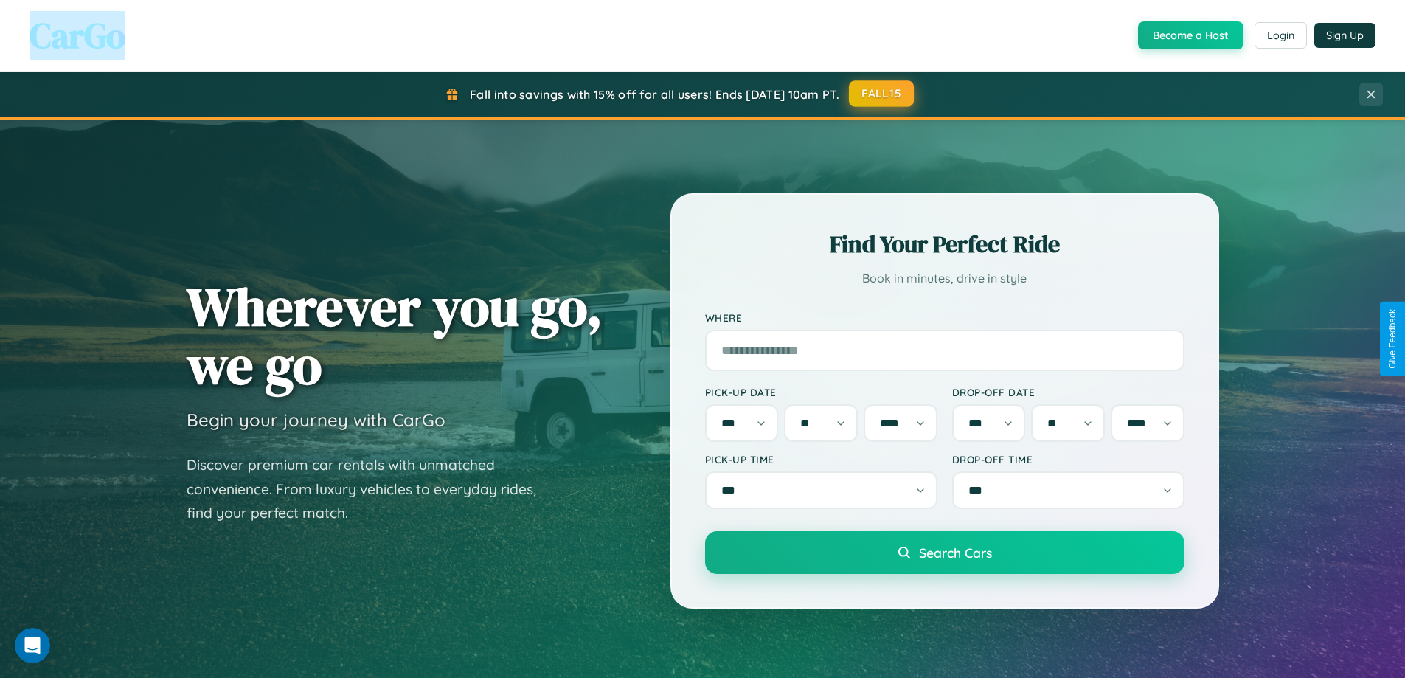  I want to click on label: Where, so click(945, 317).